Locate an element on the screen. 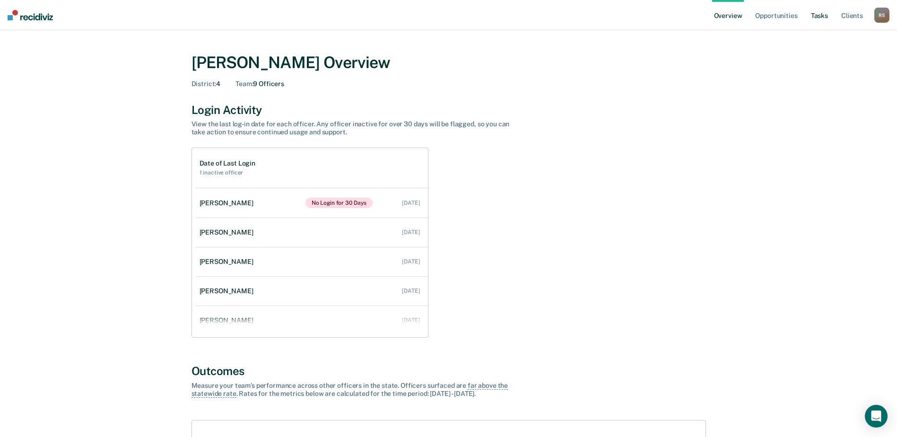 This screenshot has width=897, height=437. h1: Date of Last Login is located at coordinates (227, 163).